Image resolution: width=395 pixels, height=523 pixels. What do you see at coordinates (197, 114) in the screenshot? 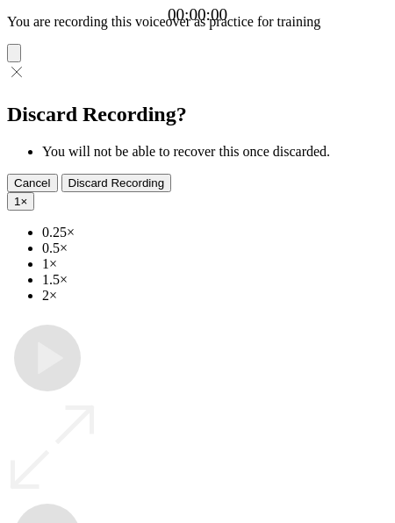
I see `h2: Discard Recording?` at bounding box center [197, 114].